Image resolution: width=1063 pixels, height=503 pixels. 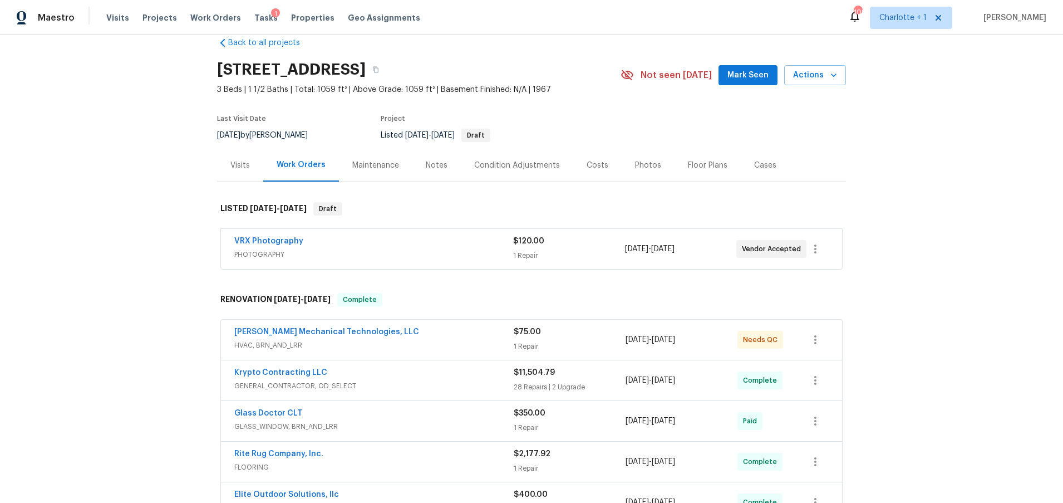 I want to click on span: Project, so click(x=393, y=119).